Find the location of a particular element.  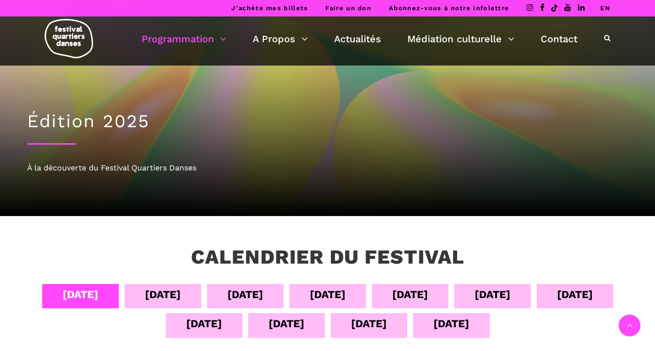

a: J’achète mes billets is located at coordinates (270, 8).